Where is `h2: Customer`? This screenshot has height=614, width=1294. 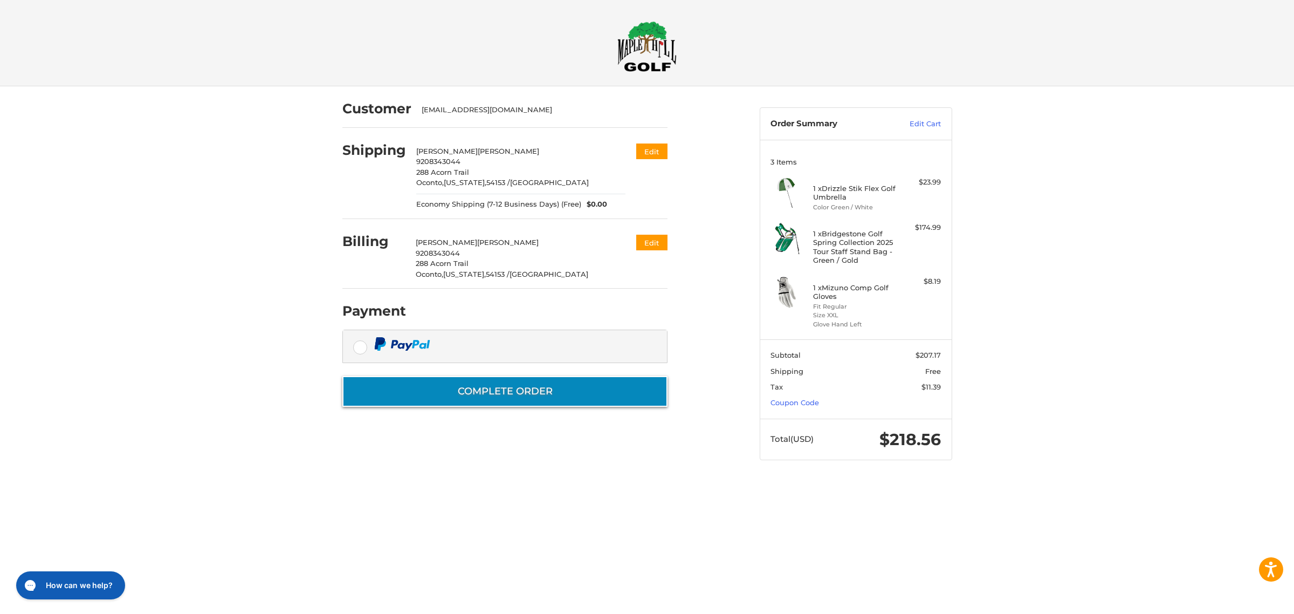 h2: Customer is located at coordinates (377, 108).